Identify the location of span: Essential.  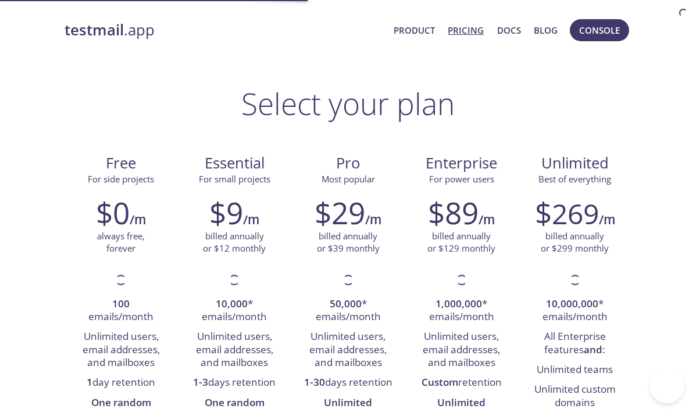
(234, 163).